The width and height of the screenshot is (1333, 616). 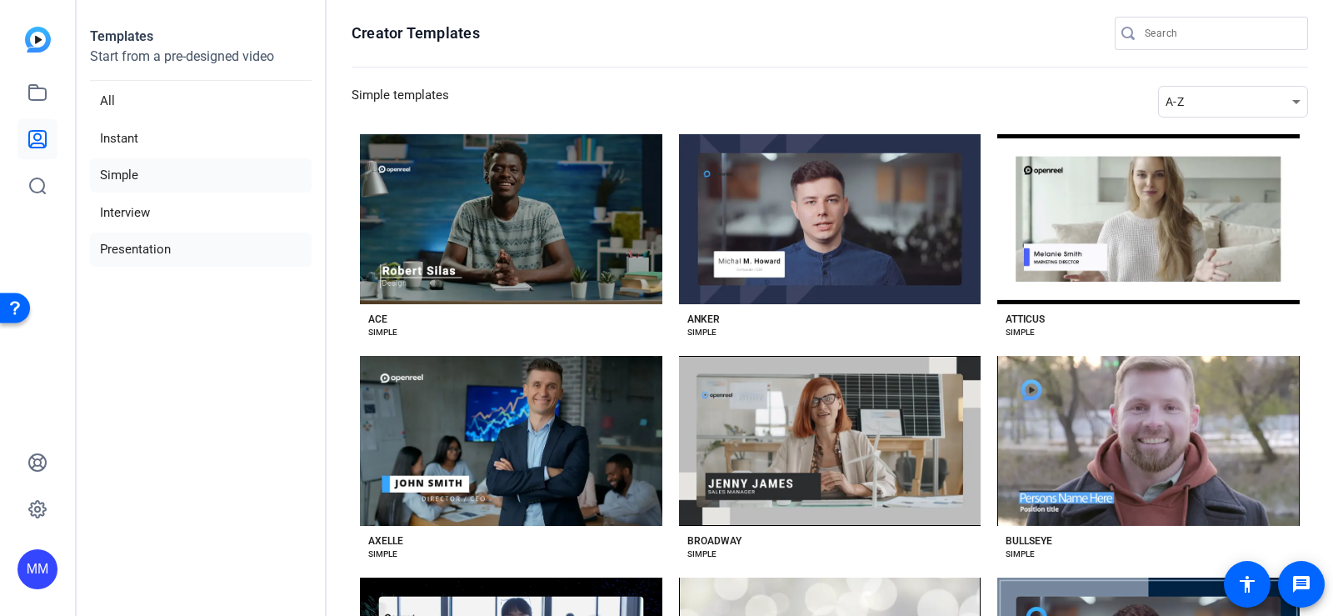 What do you see at coordinates (201, 249) in the screenshot?
I see `li: Presentation` at bounding box center [201, 249].